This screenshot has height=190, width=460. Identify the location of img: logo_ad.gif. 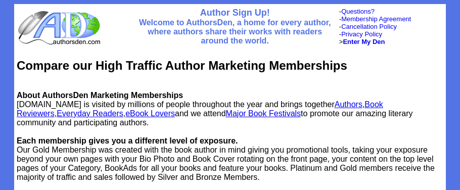
(60, 28).